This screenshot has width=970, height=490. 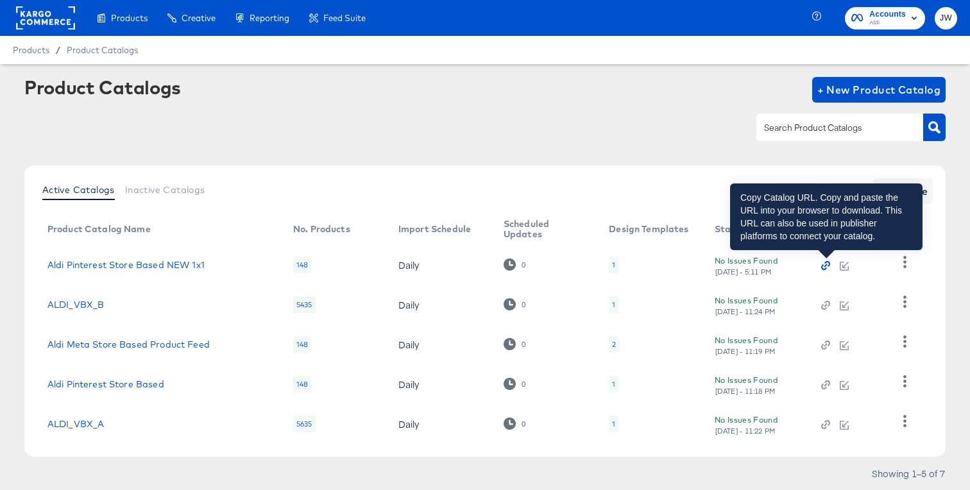 I want to click on span: JW, so click(x=945, y=18).